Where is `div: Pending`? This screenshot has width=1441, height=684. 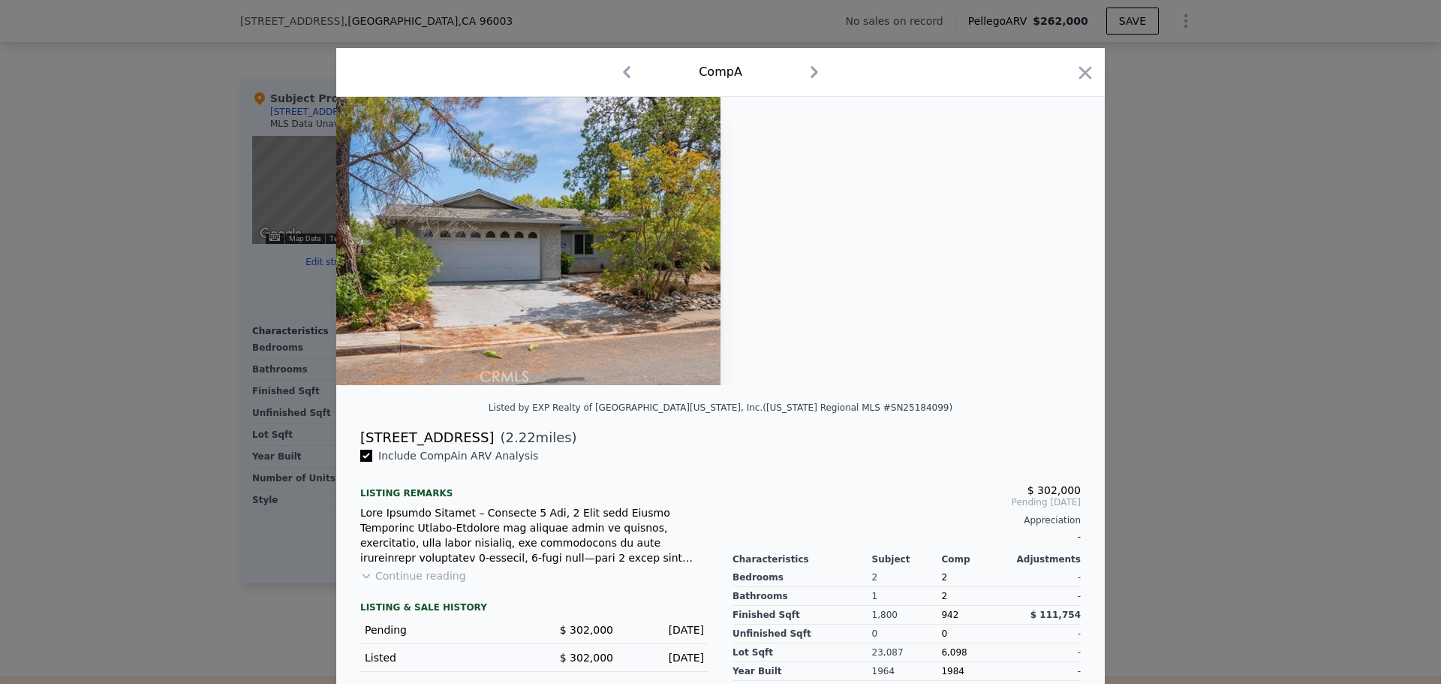
div: Pending is located at coordinates (443, 630).